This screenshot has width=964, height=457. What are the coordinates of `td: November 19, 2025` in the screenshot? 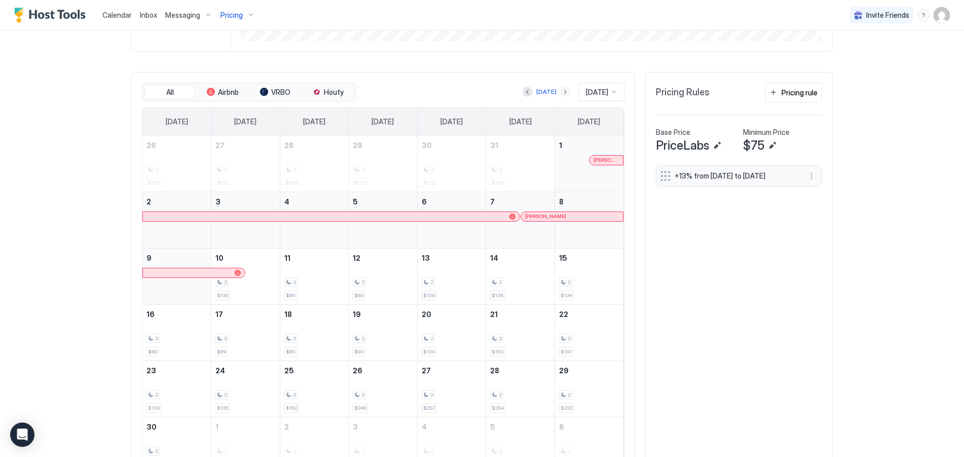 It's located at (383, 332).